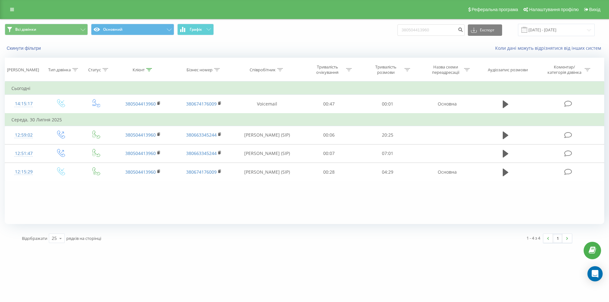  Describe the element at coordinates (554, 10) in the screenshot. I see `span: Налаштування профілю` at that location.